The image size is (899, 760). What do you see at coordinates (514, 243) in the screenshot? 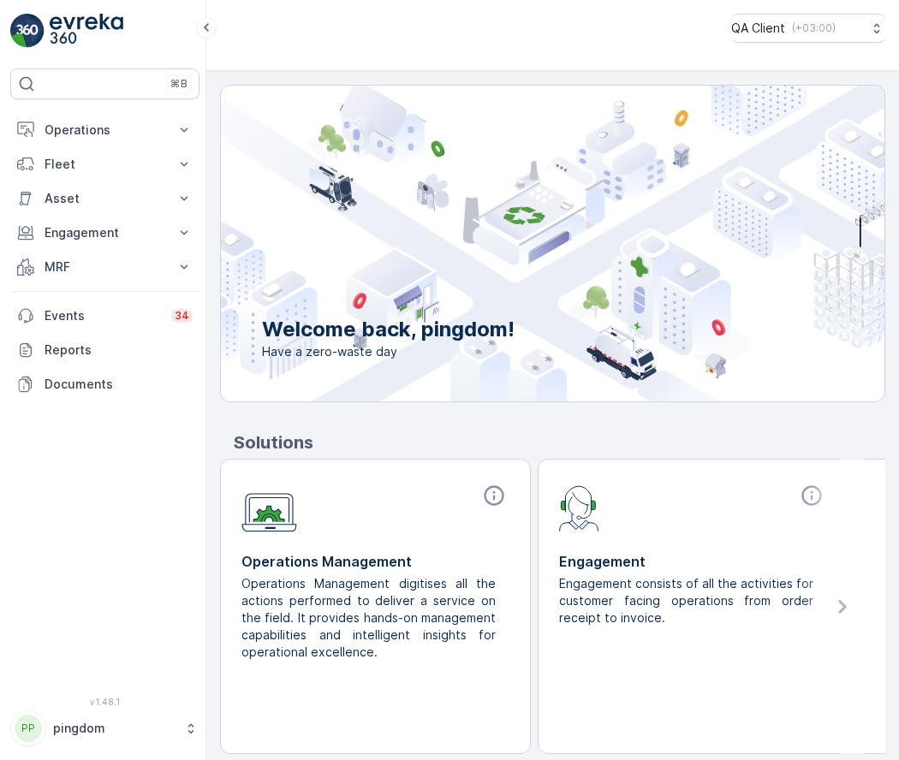
I see `img: city illustration` at bounding box center [514, 243].